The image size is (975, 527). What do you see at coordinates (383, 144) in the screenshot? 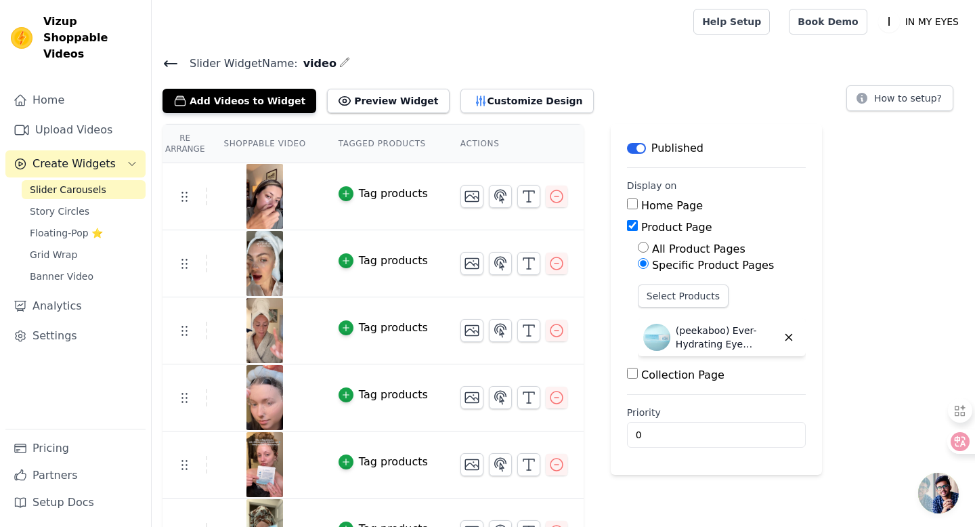
I see `th: Tagged Products` at bounding box center [383, 144].